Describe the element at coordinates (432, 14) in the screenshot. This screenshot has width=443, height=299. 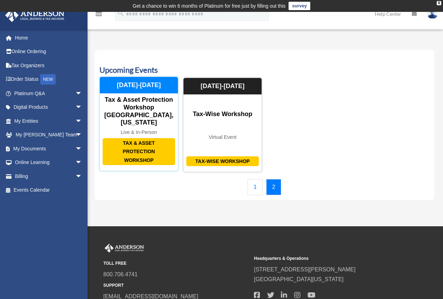
I see `img: User Pic` at that location.